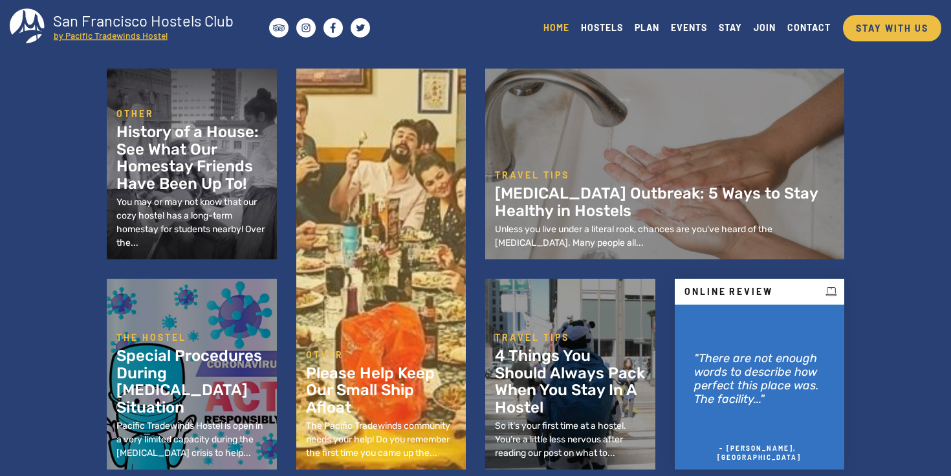  What do you see at coordinates (689, 27) in the screenshot?
I see `a: EVENTS` at bounding box center [689, 27].